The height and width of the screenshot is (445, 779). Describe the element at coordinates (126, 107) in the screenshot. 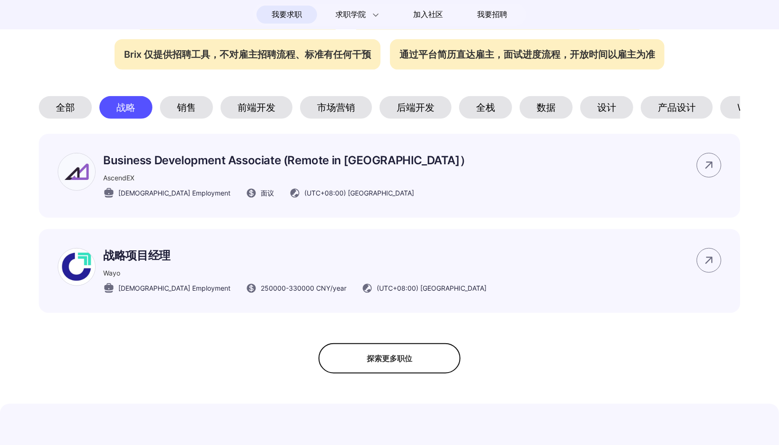

I see `div: 战略` at that location.